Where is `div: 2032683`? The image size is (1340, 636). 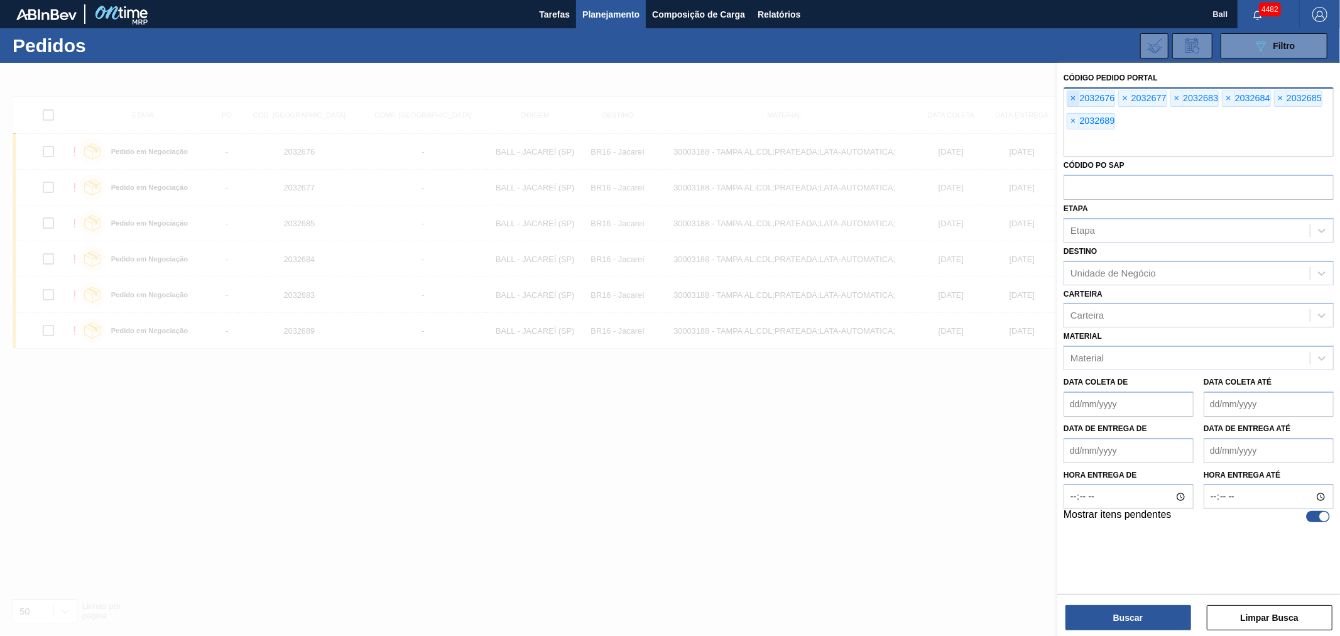 div: 2032683 is located at coordinates (1194, 99).